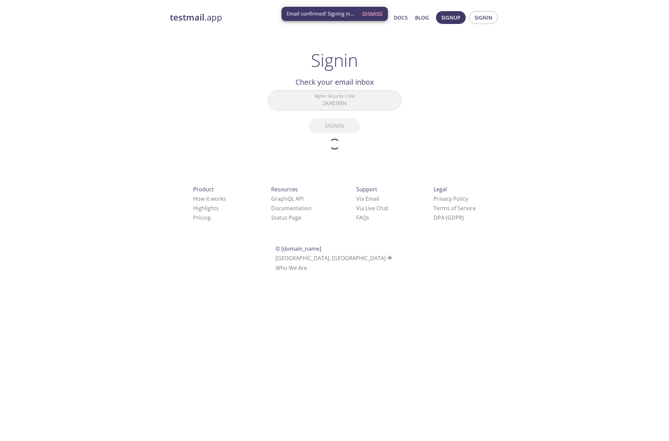 Image resolution: width=669 pixels, height=441 pixels. What do you see at coordinates (367, 189) in the screenshot?
I see `span: Support` at bounding box center [367, 189].